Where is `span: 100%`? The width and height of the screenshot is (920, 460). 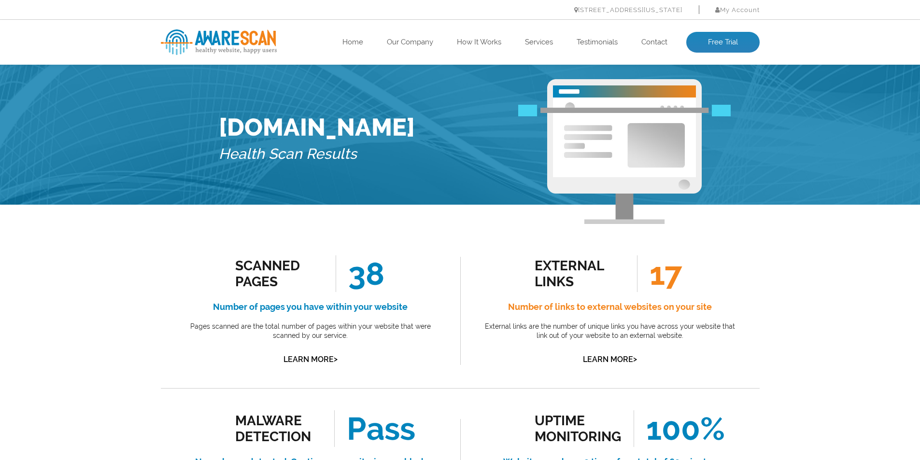
span: 100% is located at coordinates (679, 429).